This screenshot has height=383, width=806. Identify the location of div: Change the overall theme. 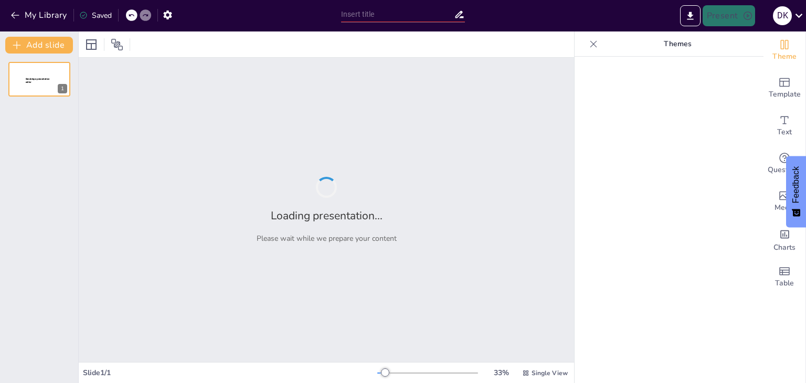
(784, 50).